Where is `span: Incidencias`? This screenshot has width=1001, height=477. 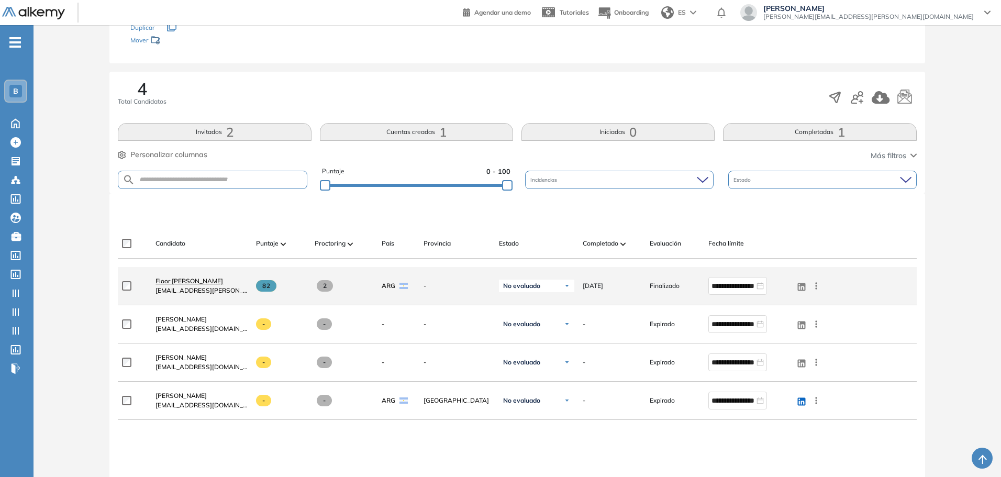 span: Incidencias is located at coordinates (544, 180).